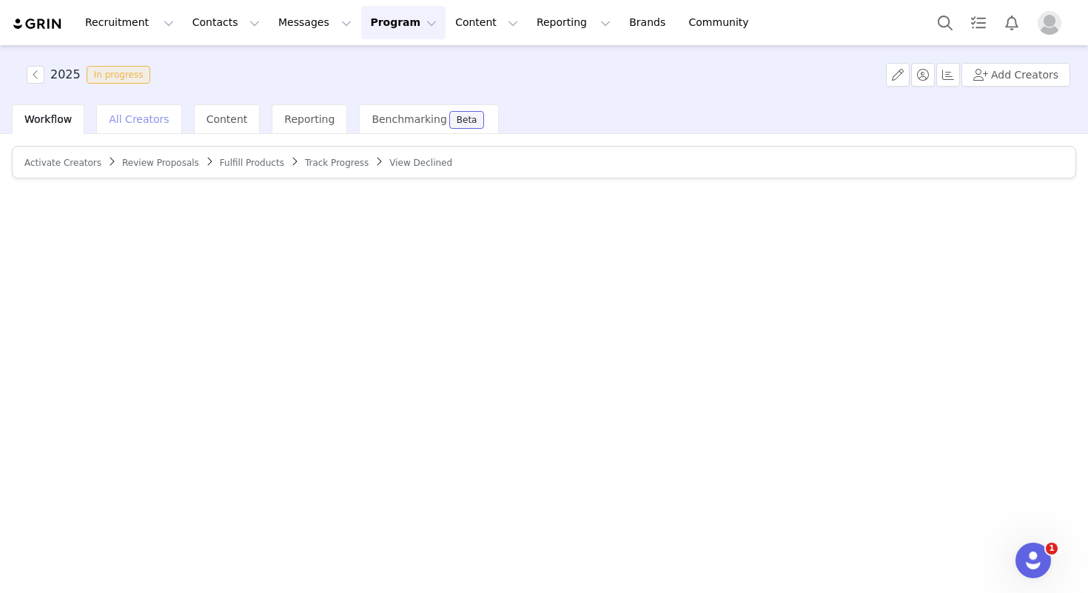 This screenshot has height=593, width=1088. I want to click on span: Activate Creators, so click(63, 163).